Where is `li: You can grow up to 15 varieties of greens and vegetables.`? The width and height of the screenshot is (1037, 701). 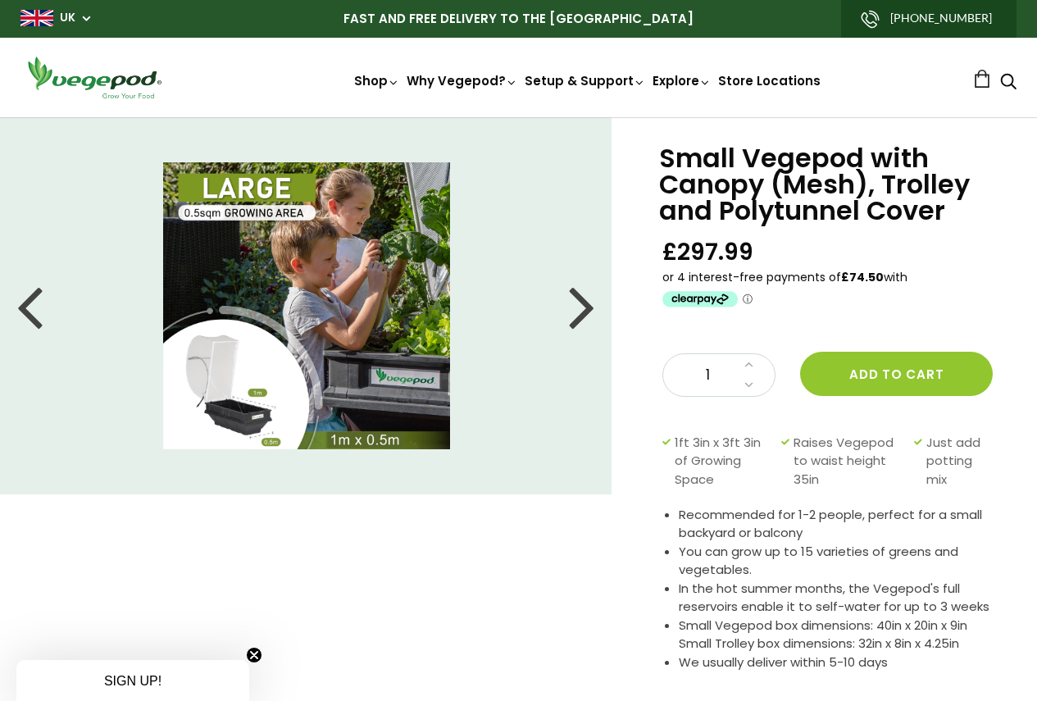 li: You can grow up to 15 varieties of greens and vegetables. is located at coordinates (837, 561).